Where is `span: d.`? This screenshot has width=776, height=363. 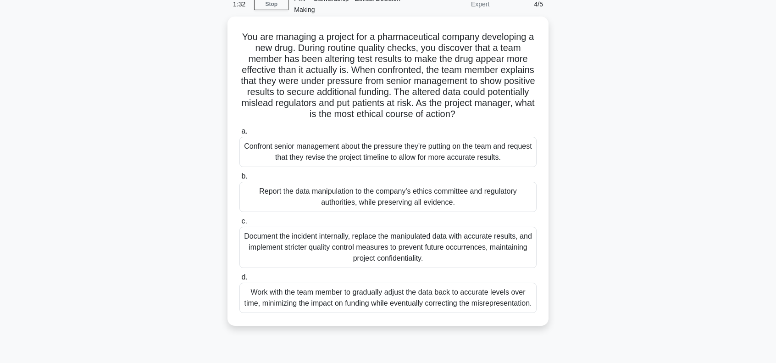
span: d. is located at coordinates (244, 276).